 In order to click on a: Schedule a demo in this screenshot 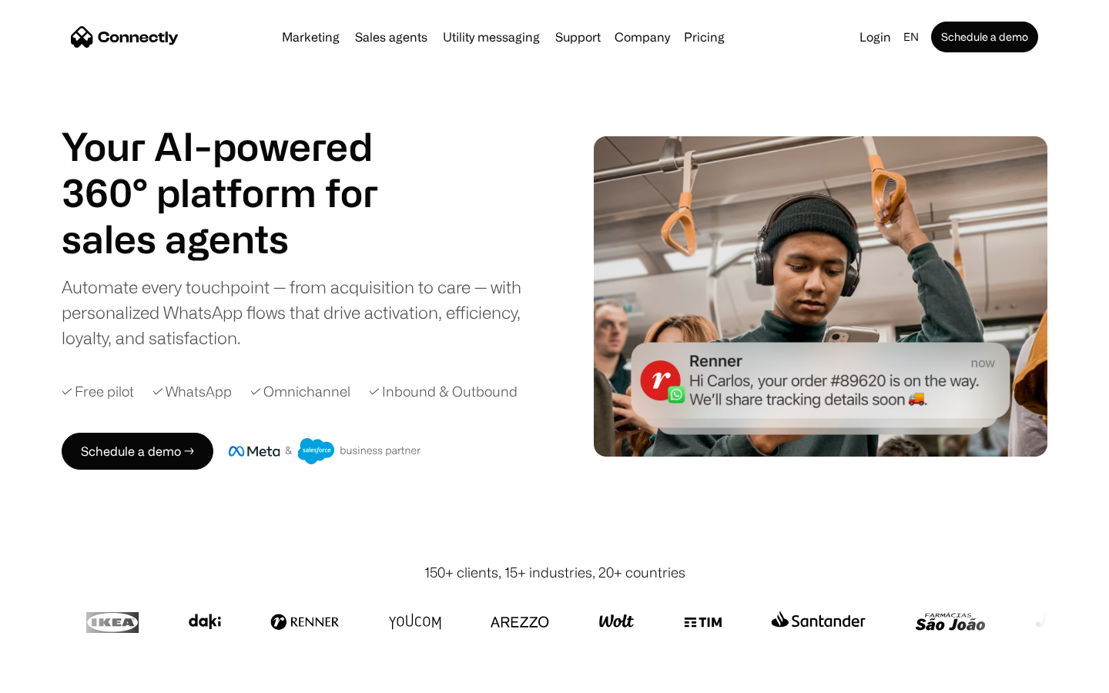, I will do `click(984, 37)`.